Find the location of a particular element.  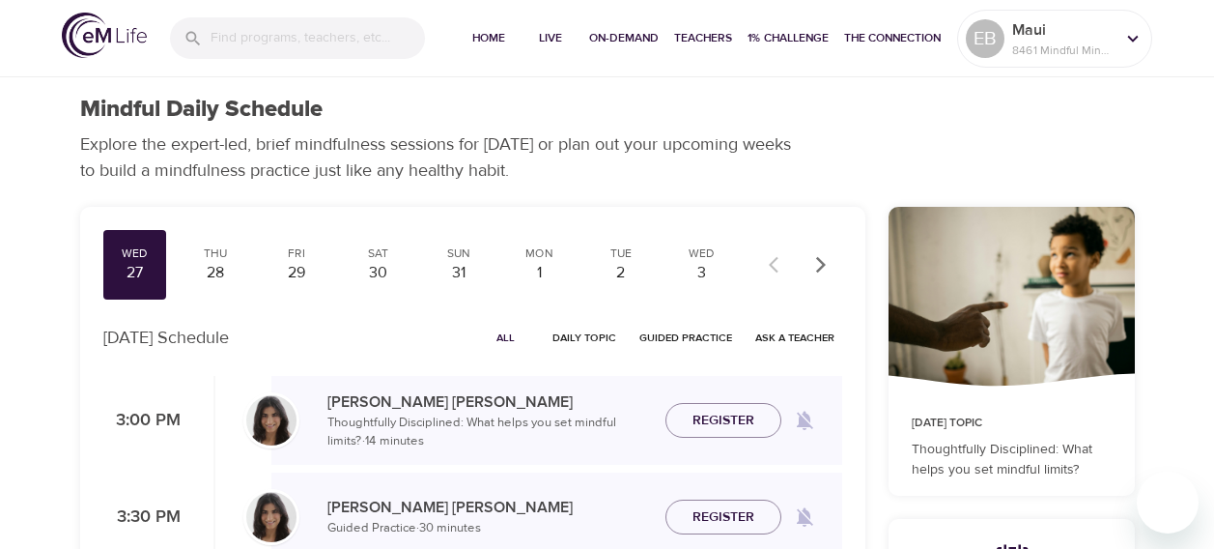

p: Thoughtfully Disciplined: What helps you set mindful limits? · 14 minutes is located at coordinates (489, 432).